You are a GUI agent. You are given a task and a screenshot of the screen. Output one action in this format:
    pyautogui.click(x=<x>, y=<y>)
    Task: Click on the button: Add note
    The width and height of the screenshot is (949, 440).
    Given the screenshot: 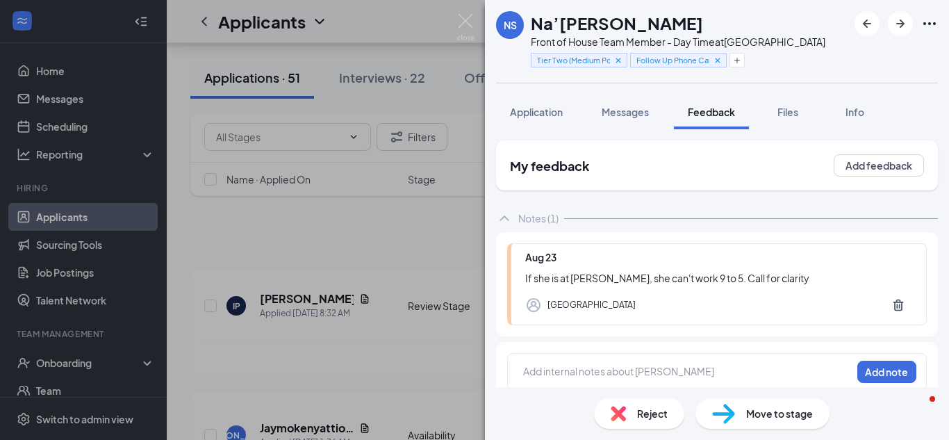 What is the action you would take?
    pyautogui.click(x=887, y=372)
    